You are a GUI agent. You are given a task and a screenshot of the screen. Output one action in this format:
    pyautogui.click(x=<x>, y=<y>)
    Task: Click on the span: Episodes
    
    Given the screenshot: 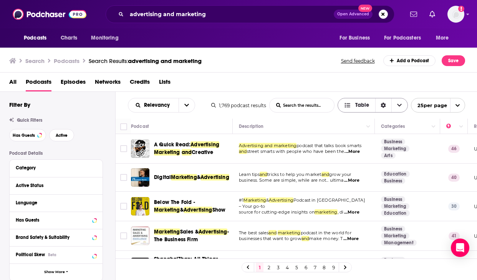 What is the action you would take?
    pyautogui.click(x=73, y=83)
    